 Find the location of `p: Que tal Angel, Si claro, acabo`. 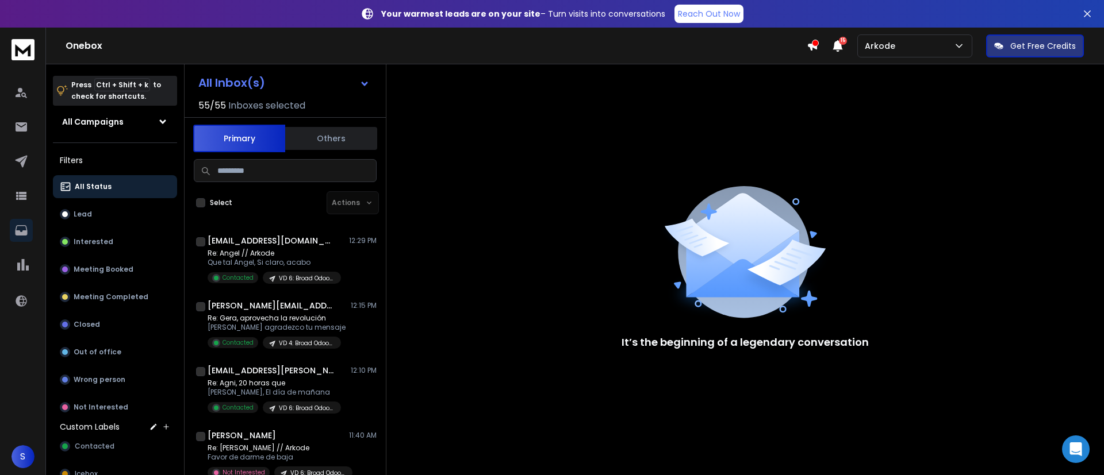

p: Que tal Angel, Si claro, acabo is located at coordinates (274, 263).